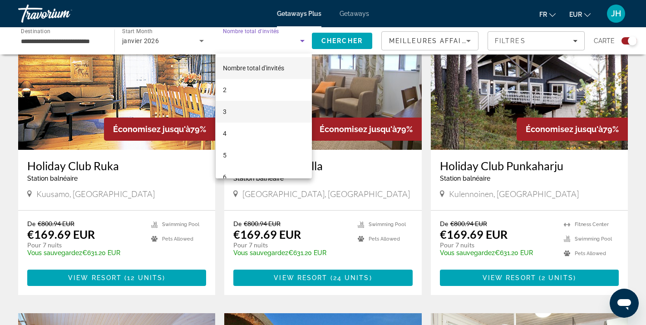 Image resolution: width=646 pixels, height=325 pixels. I want to click on span: 5, so click(225, 155).